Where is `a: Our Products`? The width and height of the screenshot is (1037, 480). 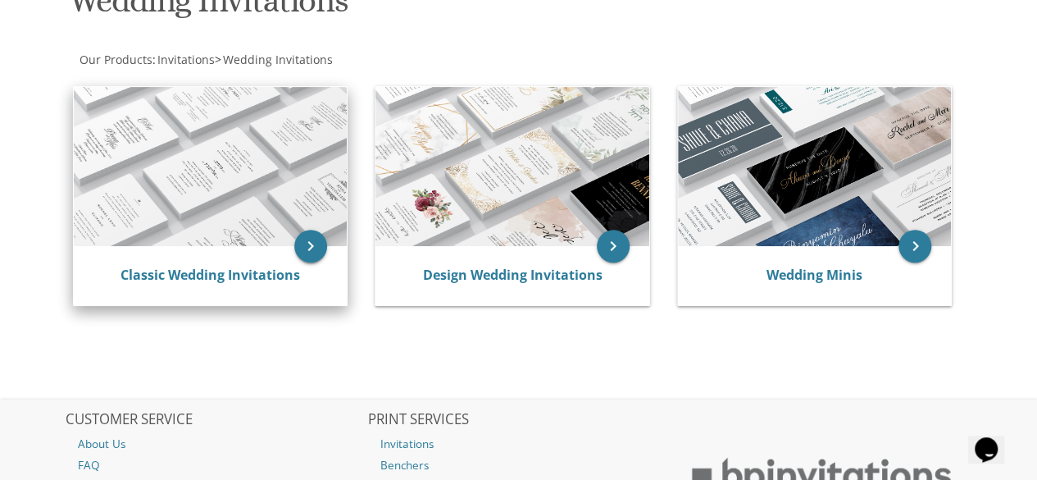 a: Our Products is located at coordinates (115, 59).